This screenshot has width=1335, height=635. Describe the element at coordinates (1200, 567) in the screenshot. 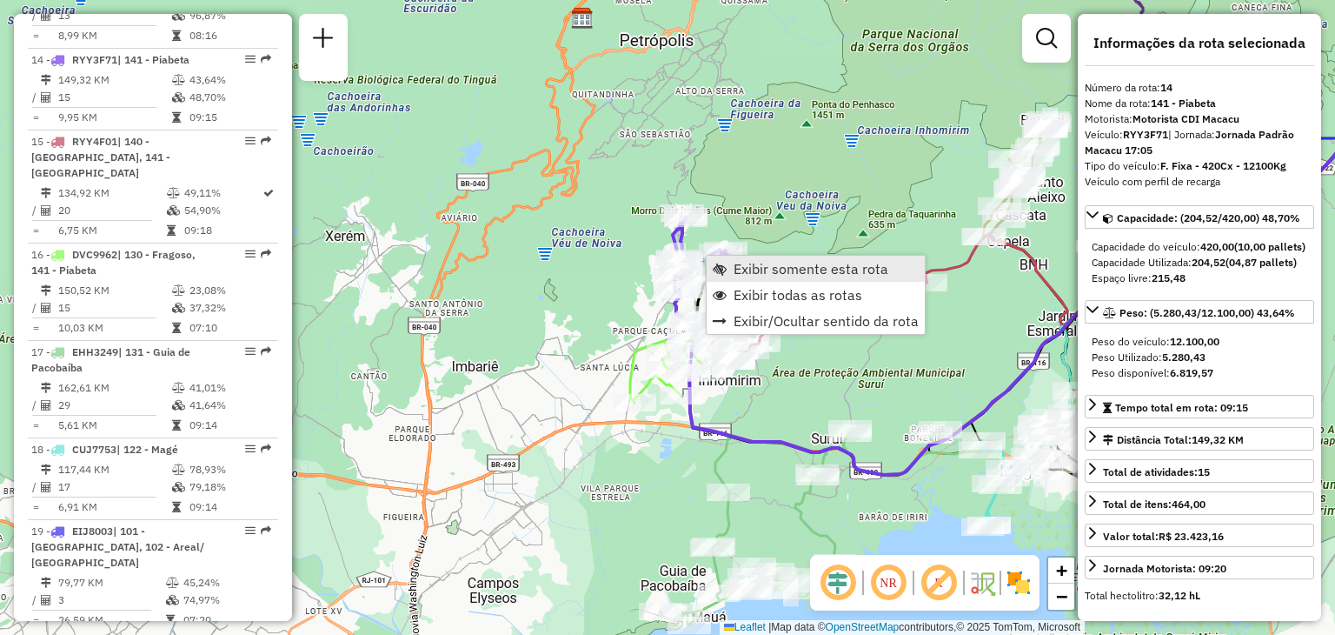

I see `a: Jornada Motorista: 09:20` at that location.